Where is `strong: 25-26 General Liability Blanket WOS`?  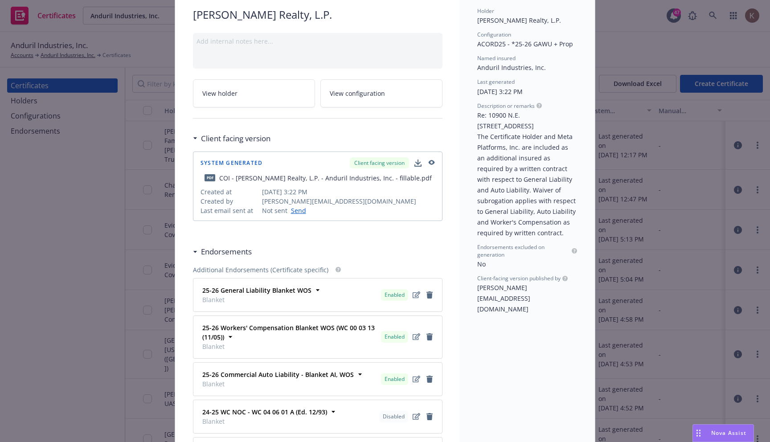 strong: 25-26 General Liability Blanket WOS is located at coordinates (257, 290).